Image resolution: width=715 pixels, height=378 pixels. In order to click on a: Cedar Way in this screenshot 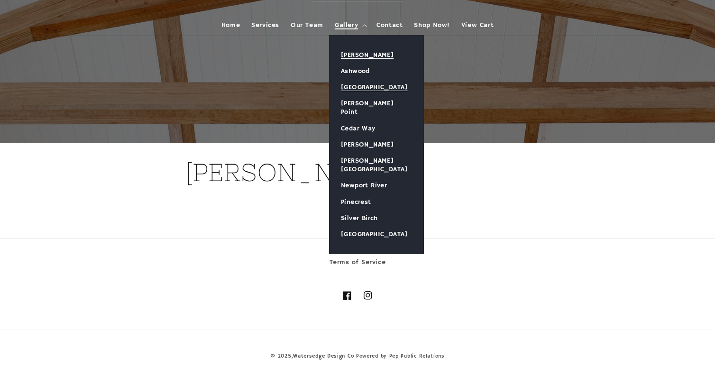, I will do `click(376, 128)`.